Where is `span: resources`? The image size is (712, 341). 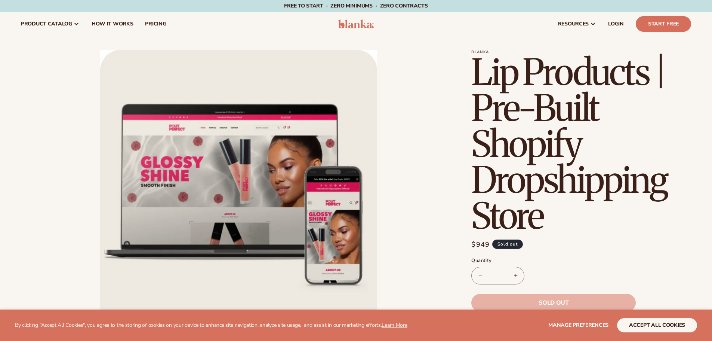
span: resources is located at coordinates (574, 24).